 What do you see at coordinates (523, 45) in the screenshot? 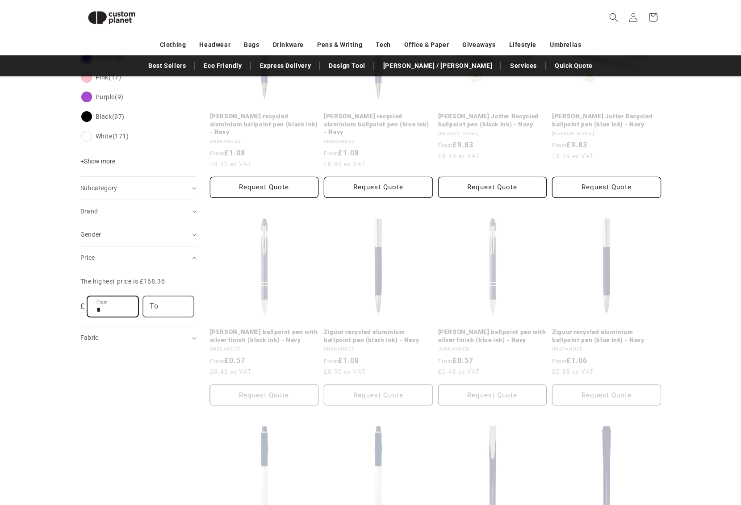
I see `a: Lifestyle` at bounding box center [523, 45].